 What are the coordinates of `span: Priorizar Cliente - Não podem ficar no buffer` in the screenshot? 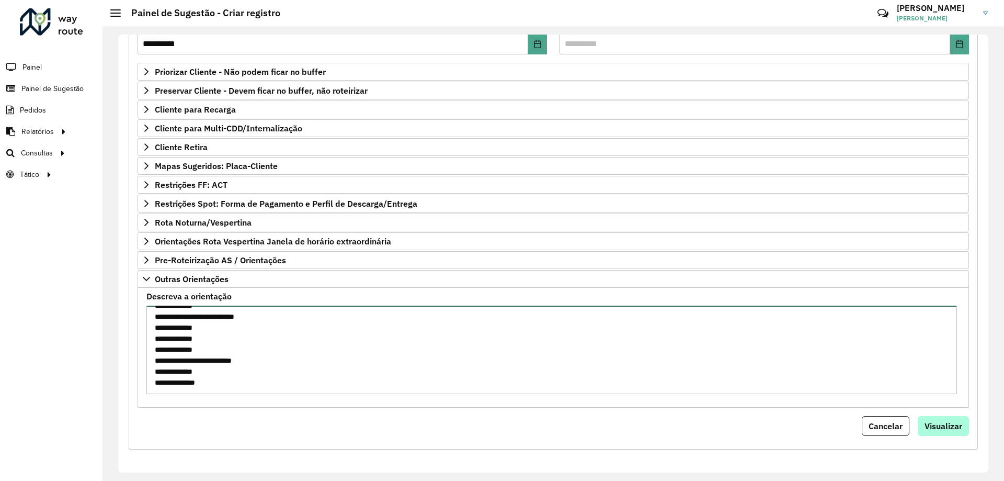 It's located at (240, 72).